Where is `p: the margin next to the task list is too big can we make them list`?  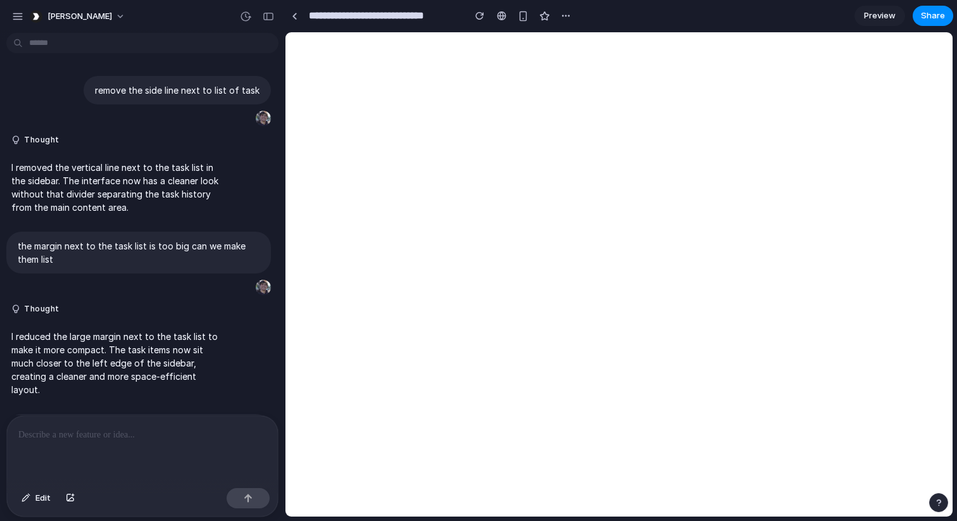
p: the margin next to the task list is too big can we make them list is located at coordinates (139, 253).